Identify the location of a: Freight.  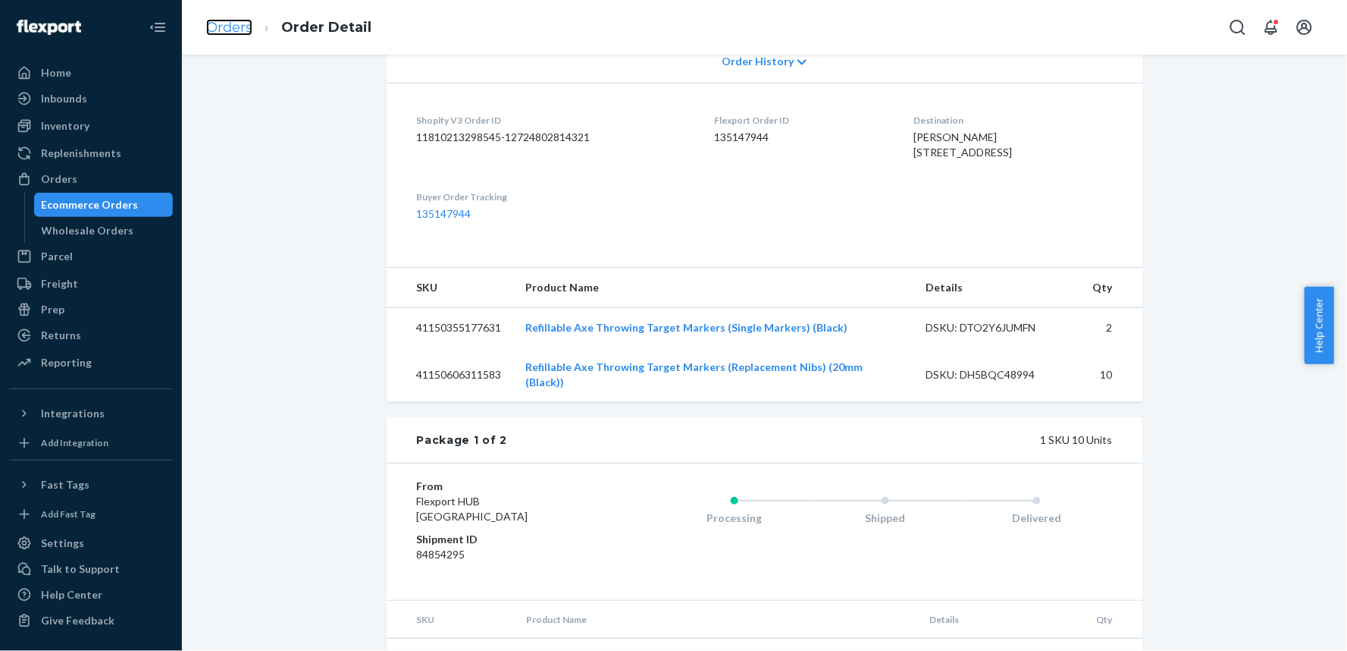
(91, 284).